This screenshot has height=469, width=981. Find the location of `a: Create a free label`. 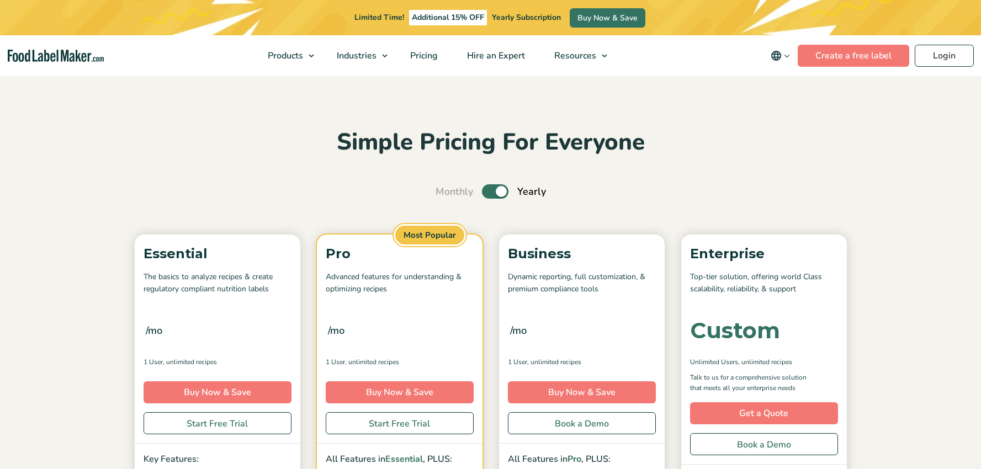

a: Create a free label is located at coordinates (854, 56).